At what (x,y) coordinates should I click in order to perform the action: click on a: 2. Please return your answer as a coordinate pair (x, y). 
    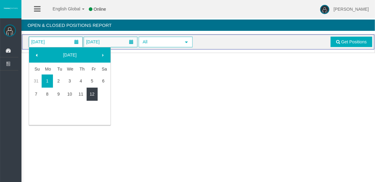
    Looking at the image, I should click on (58, 81).